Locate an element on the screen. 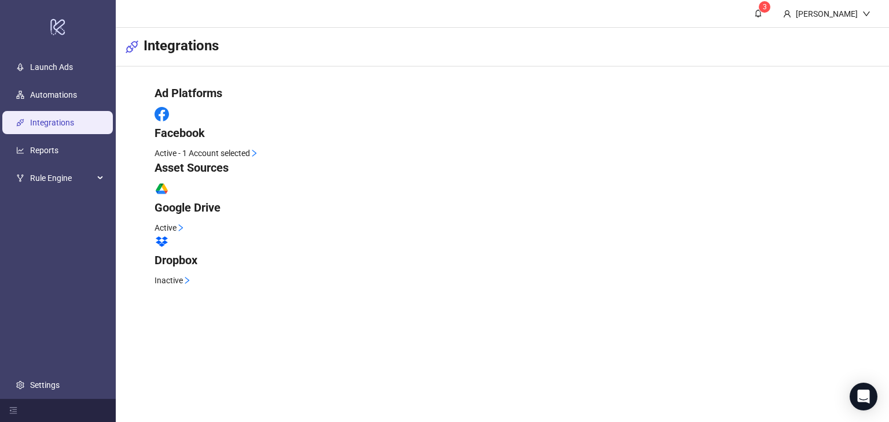  h4: Facebook is located at coordinates (502, 133).